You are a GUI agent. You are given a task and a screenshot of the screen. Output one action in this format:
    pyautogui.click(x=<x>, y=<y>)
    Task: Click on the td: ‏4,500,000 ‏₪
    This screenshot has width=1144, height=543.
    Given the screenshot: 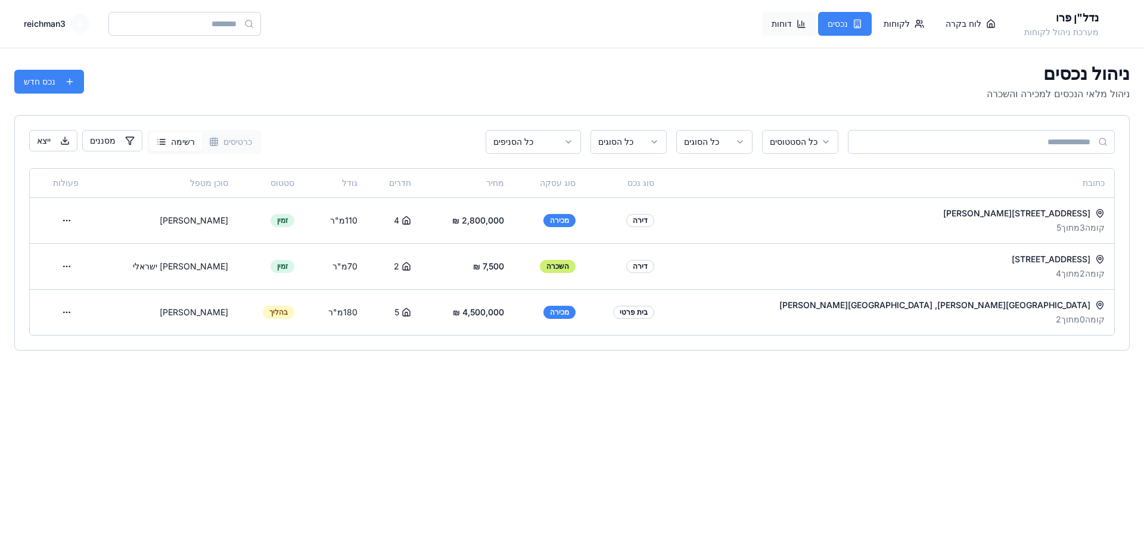 What is the action you would take?
    pyautogui.click(x=467, y=312)
    